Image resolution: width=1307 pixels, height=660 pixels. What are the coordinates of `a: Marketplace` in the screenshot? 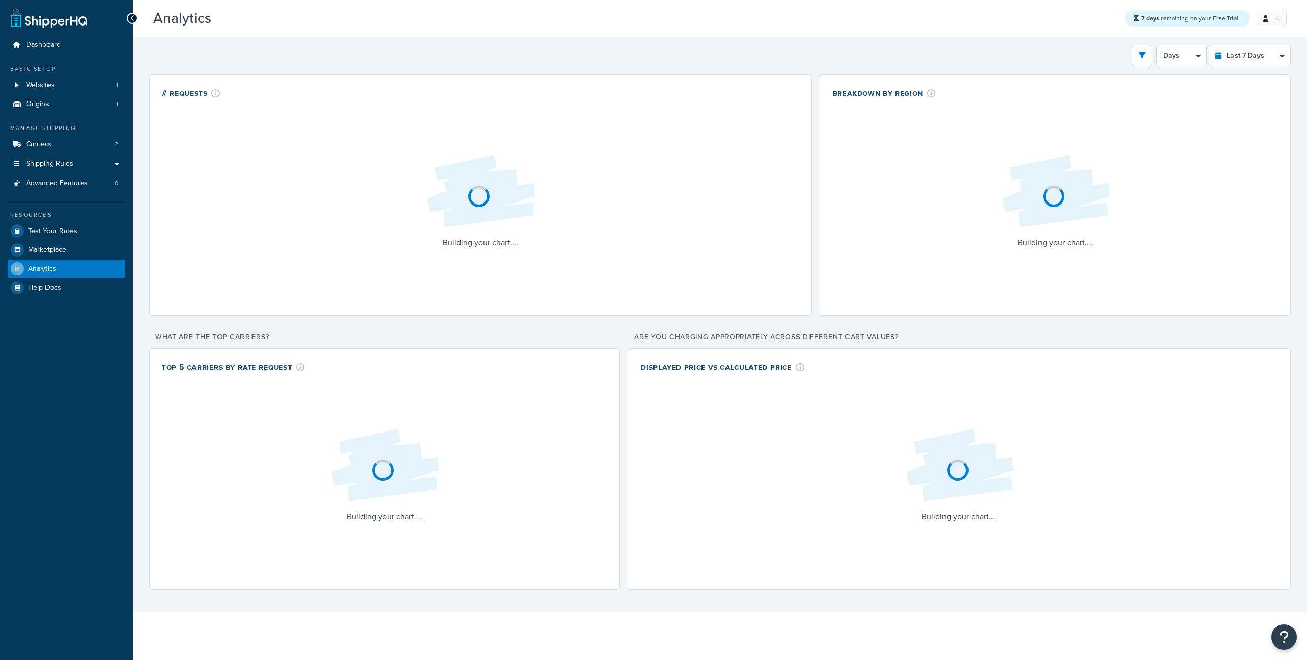 It's located at (66, 250).